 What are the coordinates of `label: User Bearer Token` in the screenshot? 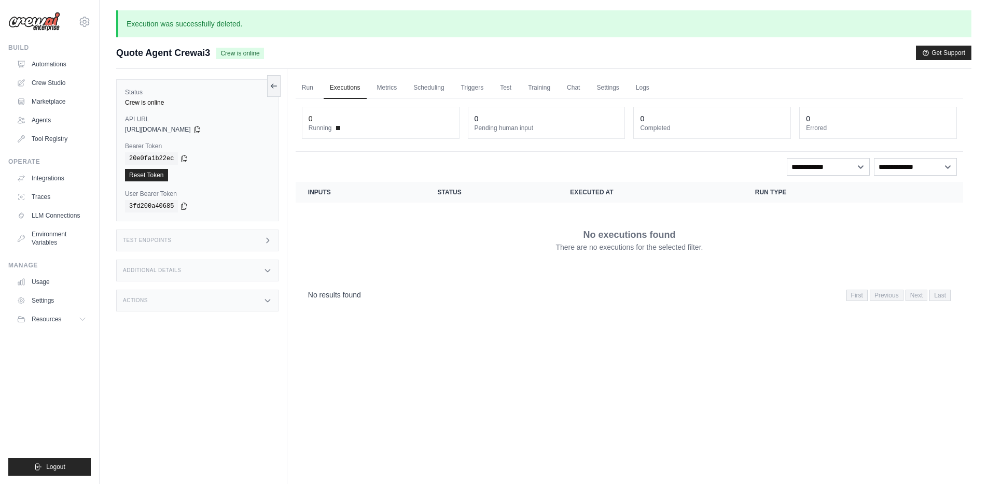 It's located at (197, 194).